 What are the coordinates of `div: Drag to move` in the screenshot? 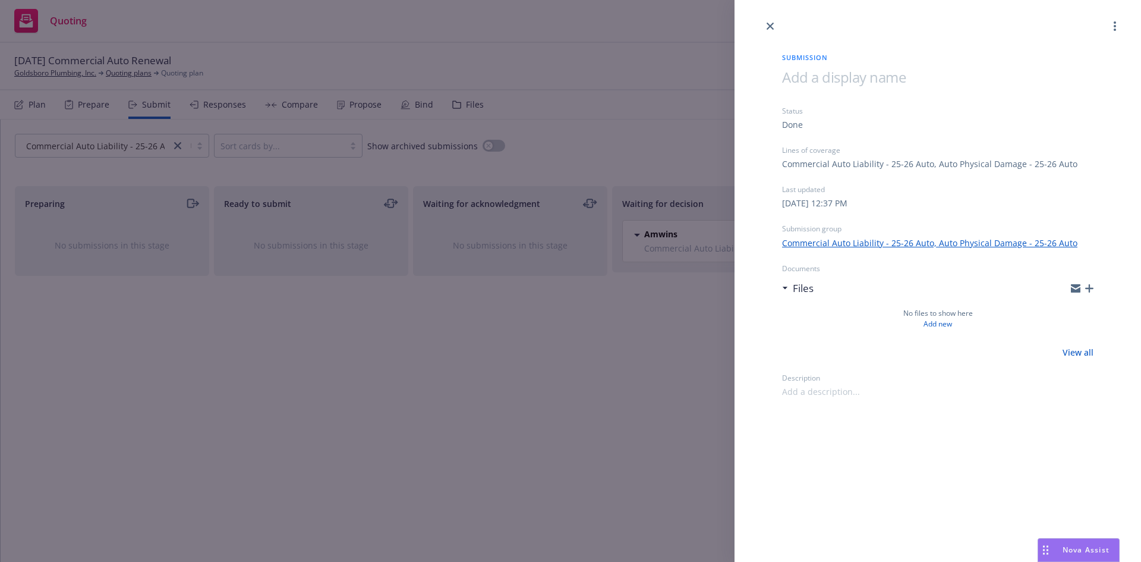 It's located at (1046, 550).